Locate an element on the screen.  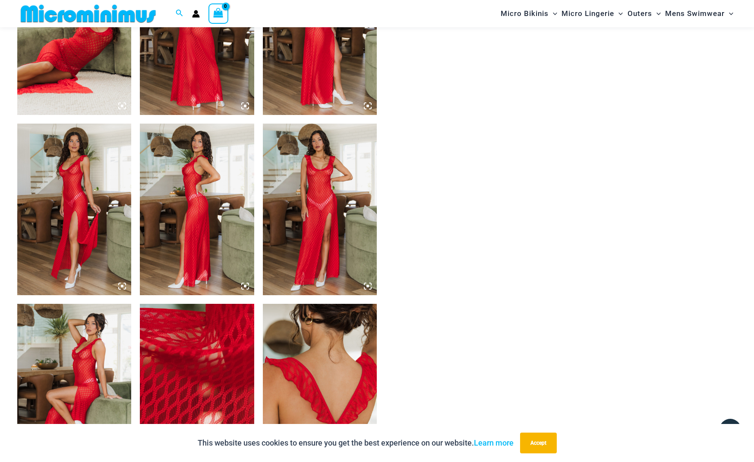
a: Search icon link is located at coordinates (180, 13).